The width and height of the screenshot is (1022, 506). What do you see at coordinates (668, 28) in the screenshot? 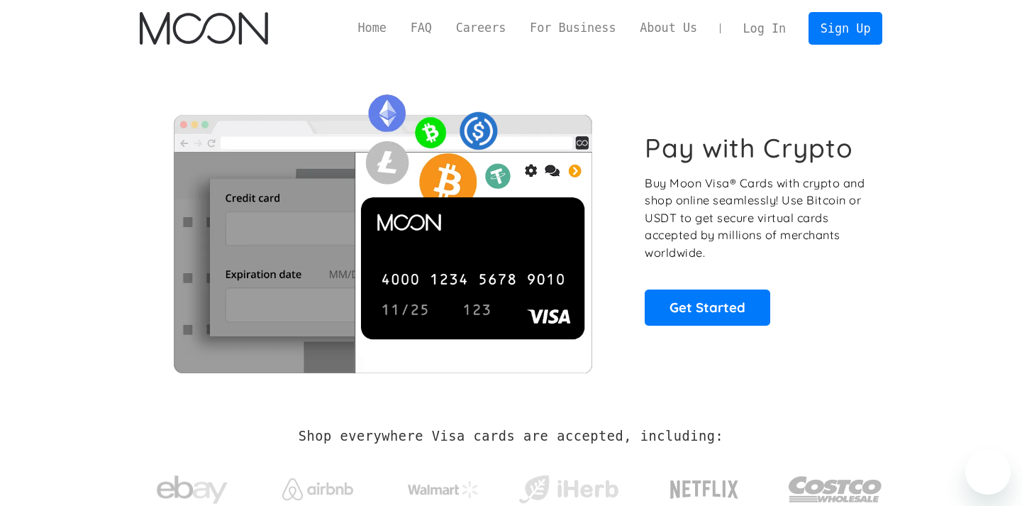
I see `a: About Us` at bounding box center [668, 28].